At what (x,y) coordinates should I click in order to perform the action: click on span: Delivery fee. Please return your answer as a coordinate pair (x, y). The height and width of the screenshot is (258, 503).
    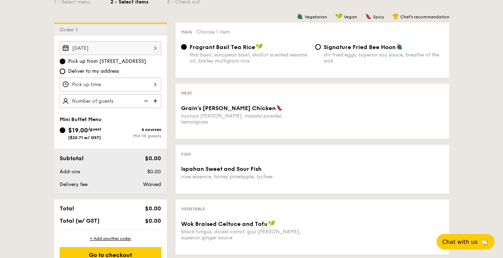
    Looking at the image, I should click on (73, 184).